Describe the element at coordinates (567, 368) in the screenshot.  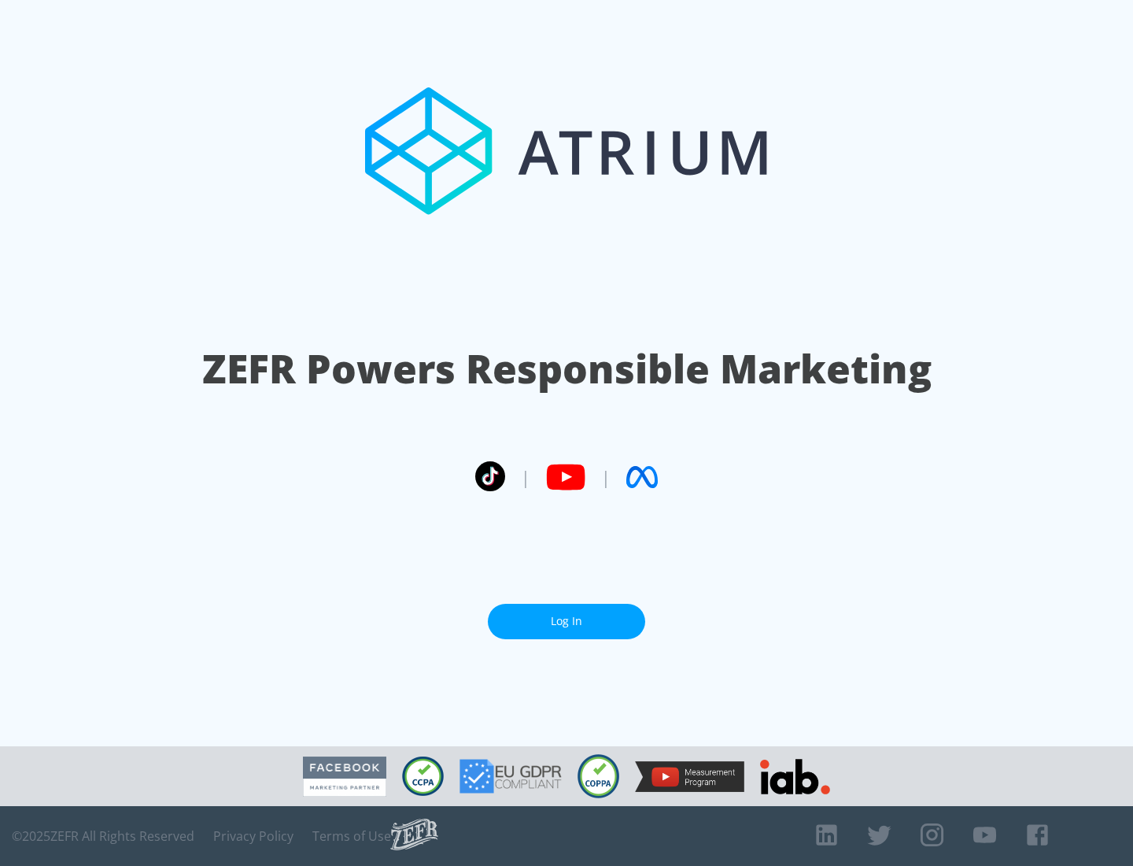
I see `h1: ZEFR Powers Responsible Marketing` at that location.